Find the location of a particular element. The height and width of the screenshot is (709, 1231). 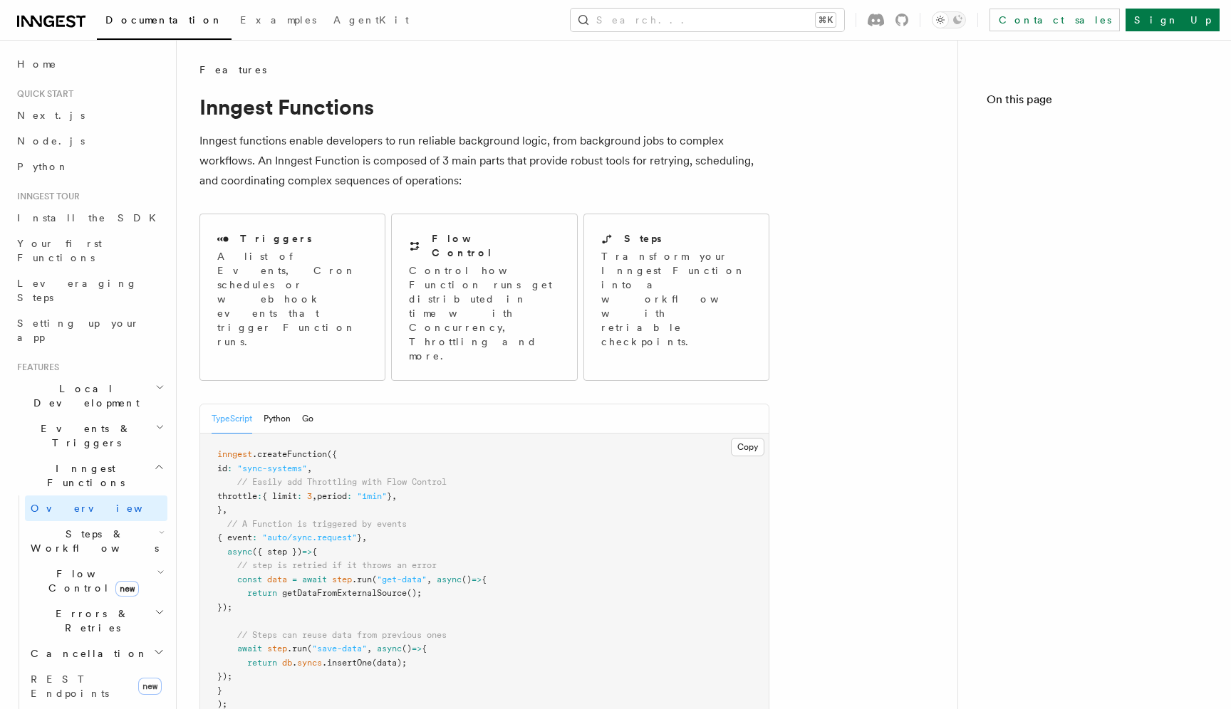

span: Setting up your app is located at coordinates (78, 330).